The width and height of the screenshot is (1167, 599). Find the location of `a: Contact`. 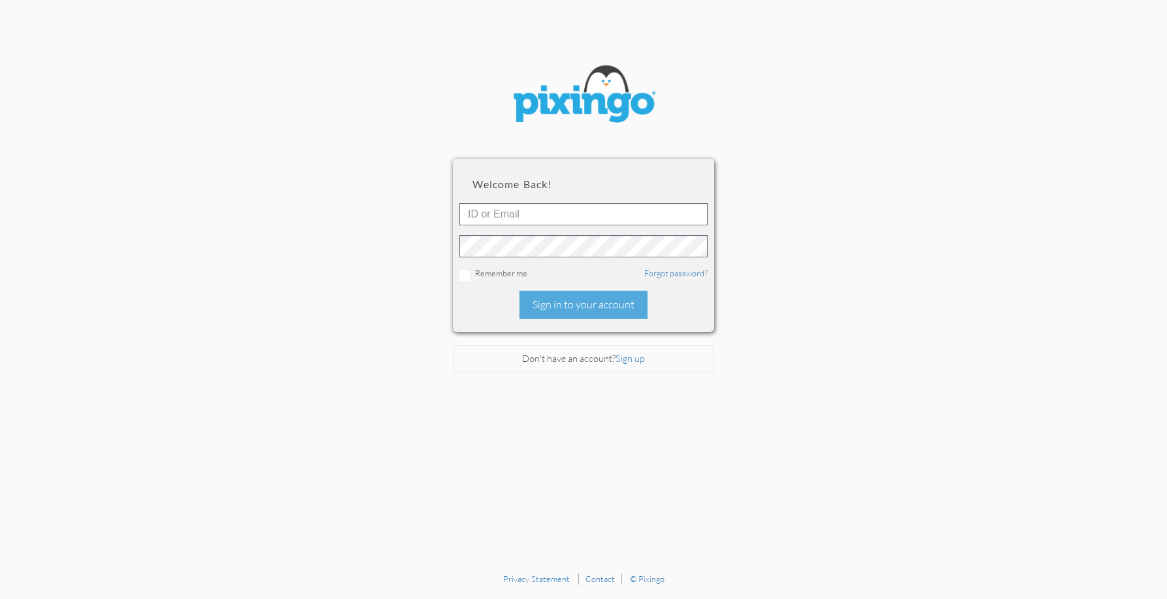

a: Contact is located at coordinates (600, 579).